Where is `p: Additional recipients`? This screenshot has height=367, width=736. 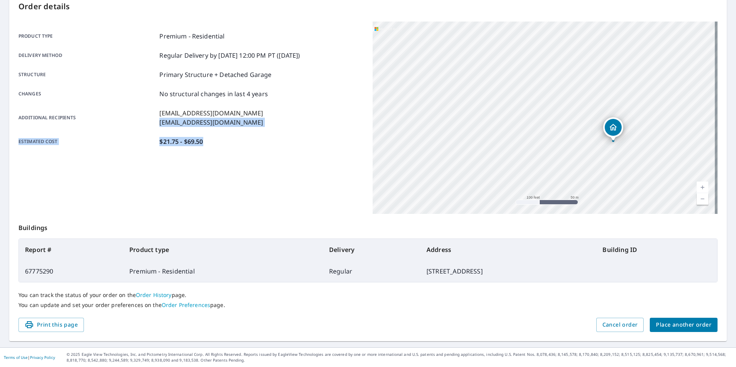
p: Additional recipients is located at coordinates (87, 118).